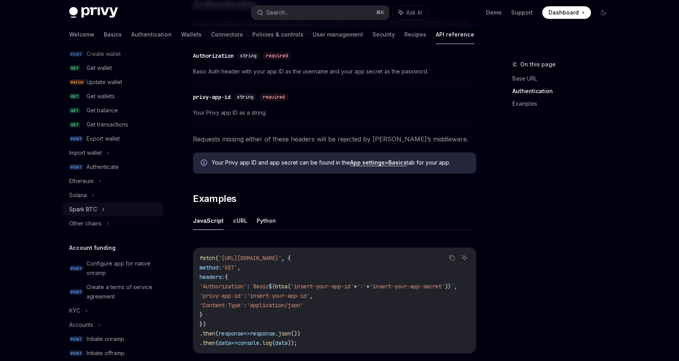  What do you see at coordinates (604, 13) in the screenshot?
I see `button: Toggle dark mode` at bounding box center [604, 13].